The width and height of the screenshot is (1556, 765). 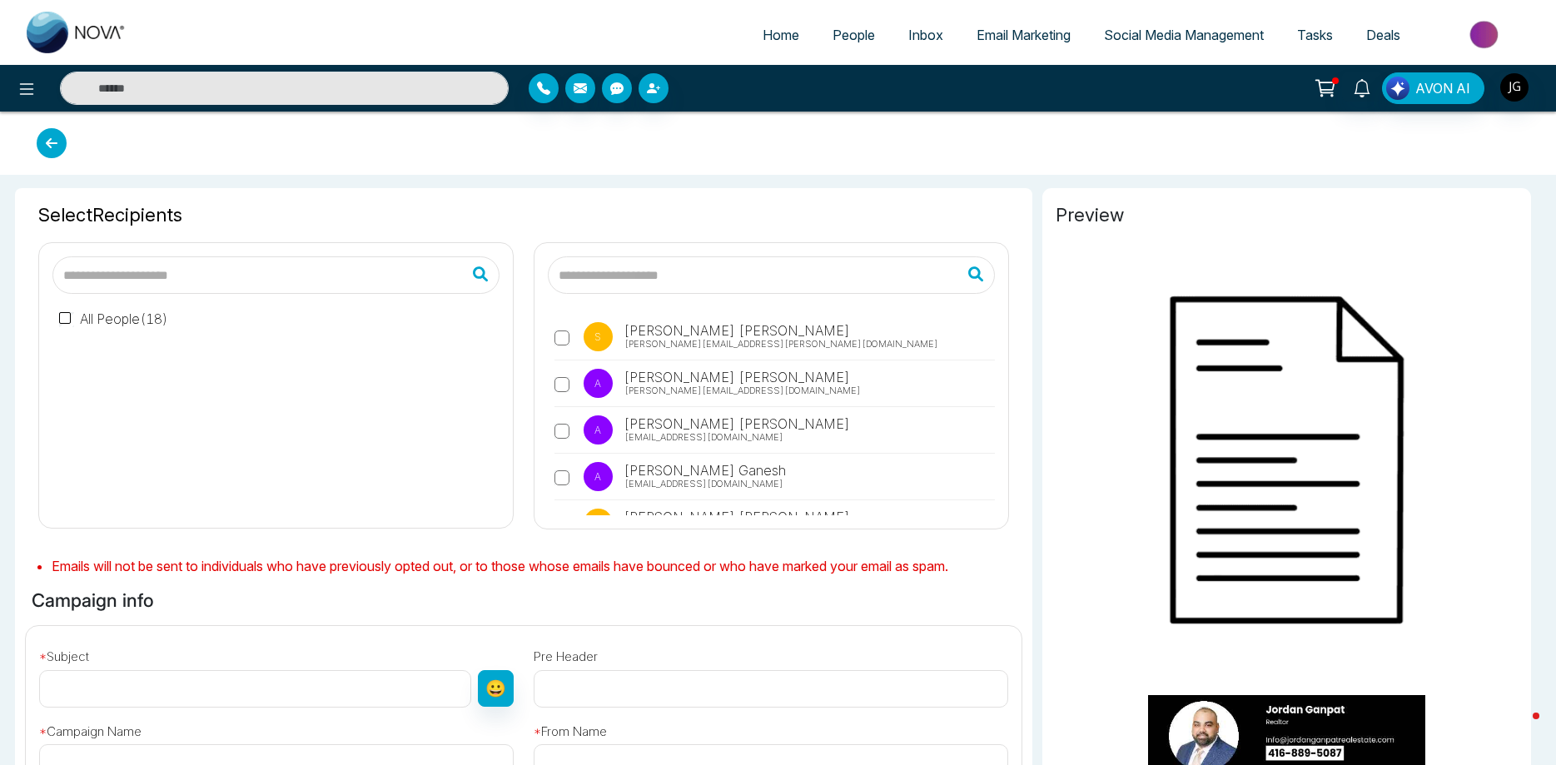 What do you see at coordinates (524, 215) in the screenshot?
I see `span: Select Recipients` at bounding box center [524, 215].